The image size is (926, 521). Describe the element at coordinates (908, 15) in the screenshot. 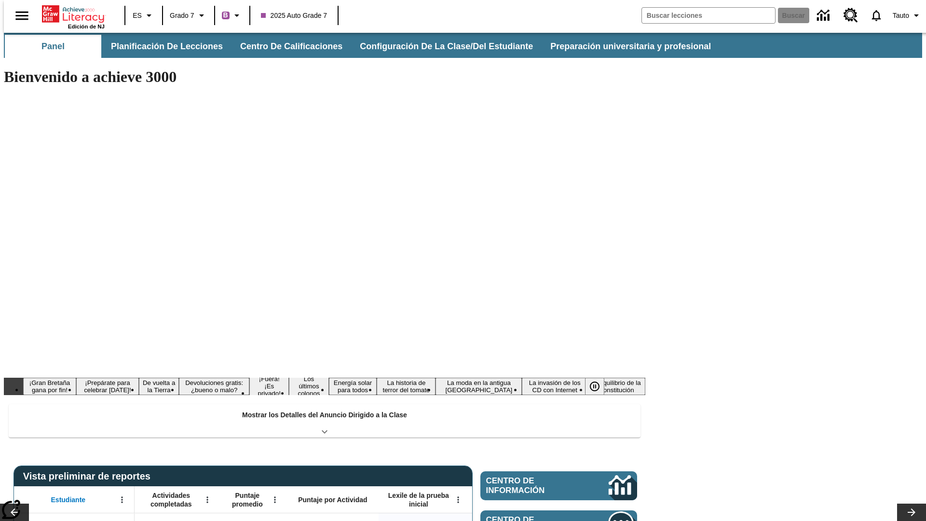

I see `button: Perfil/Configuración` at that location.